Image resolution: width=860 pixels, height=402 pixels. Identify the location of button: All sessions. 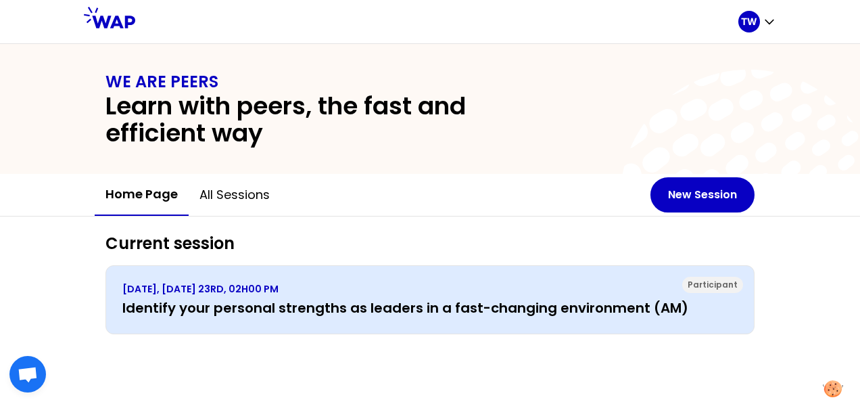
(235, 195).